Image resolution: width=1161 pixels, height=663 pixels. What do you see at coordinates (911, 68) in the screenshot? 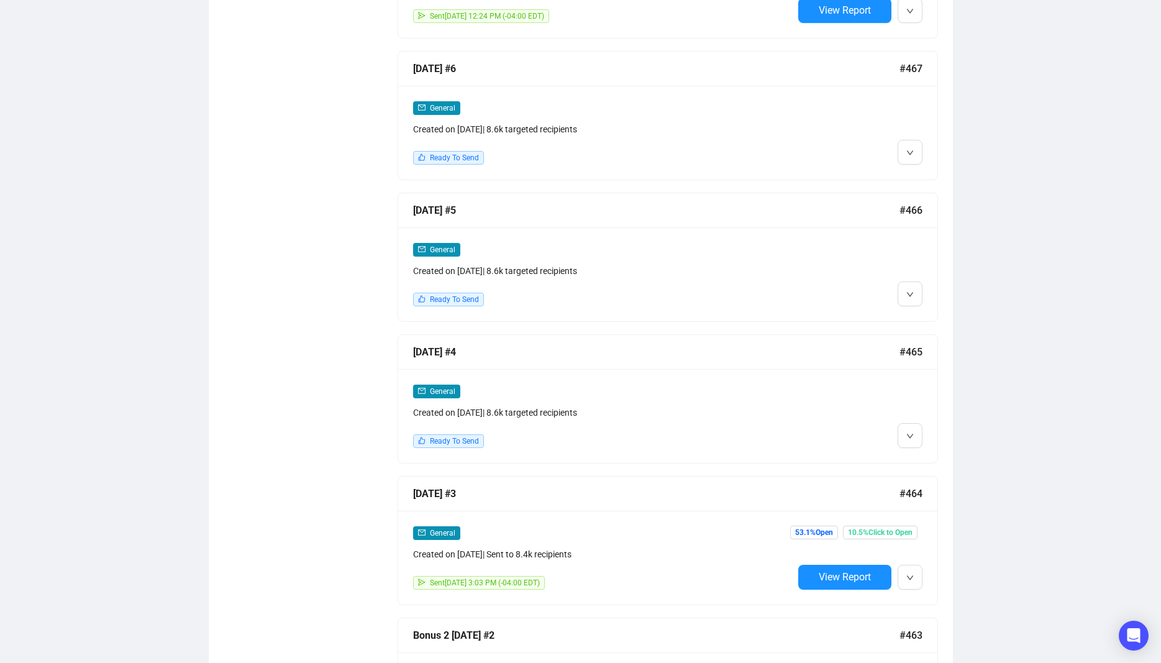
I see `span: #467` at bounding box center [911, 68].